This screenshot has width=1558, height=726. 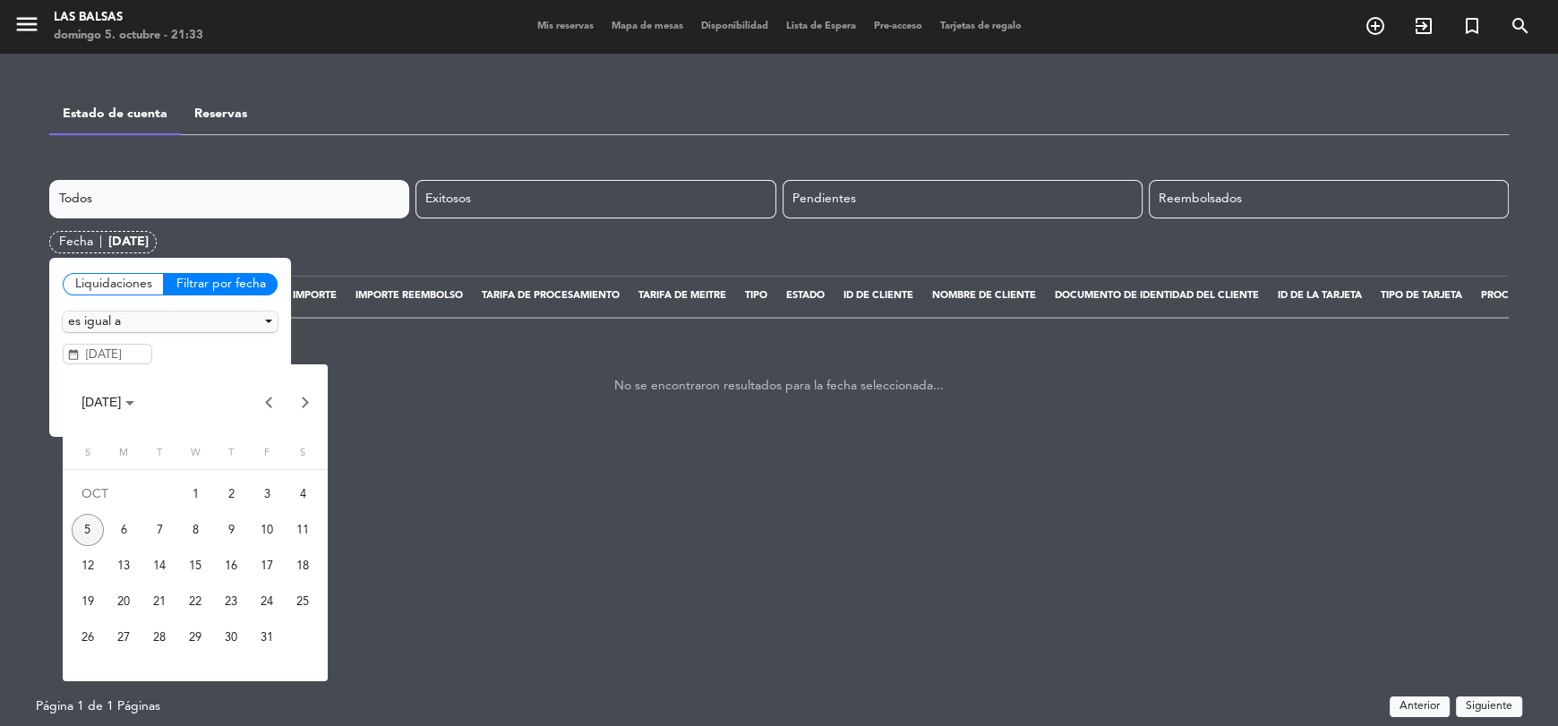 What do you see at coordinates (159, 602) in the screenshot?
I see `td: October 21, 2025` at bounding box center [159, 602].